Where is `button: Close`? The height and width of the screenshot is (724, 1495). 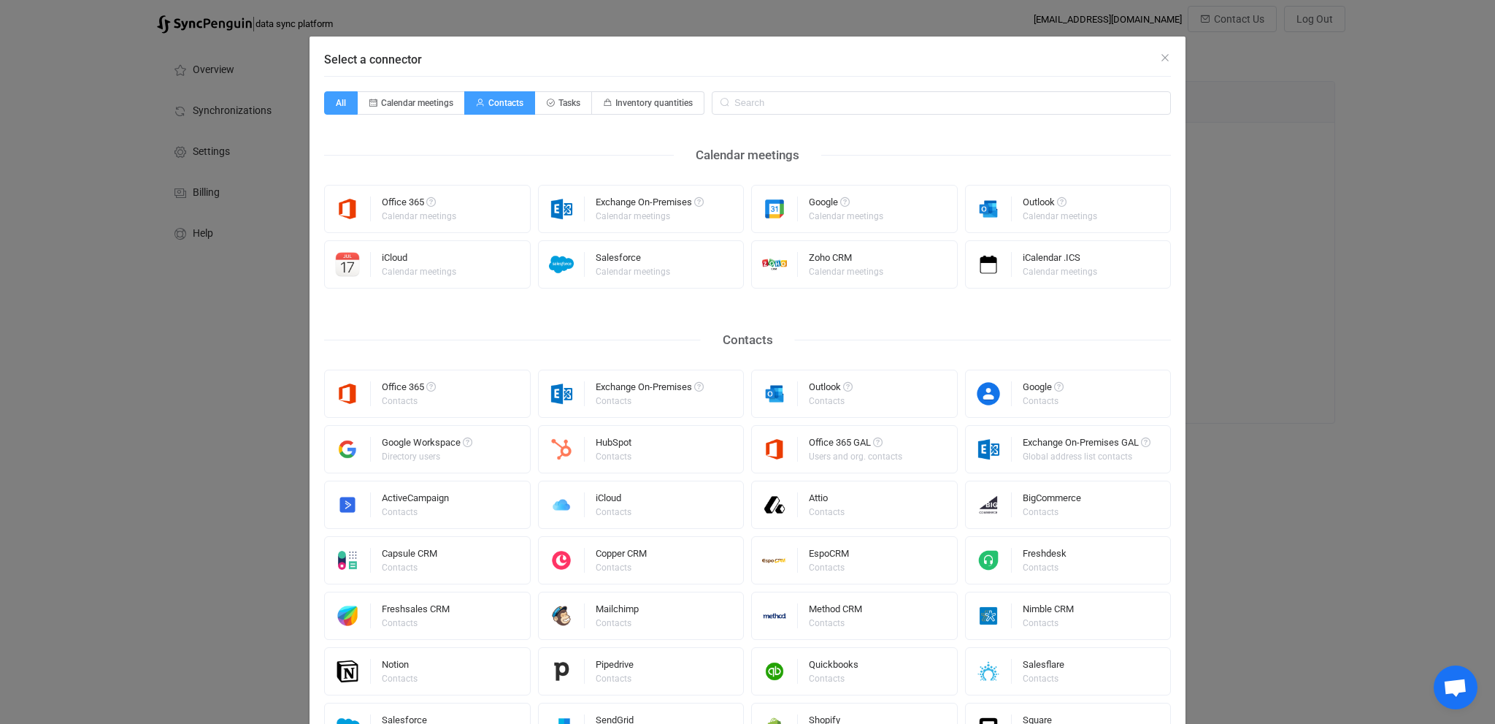 button: Close is located at coordinates (1165, 58).